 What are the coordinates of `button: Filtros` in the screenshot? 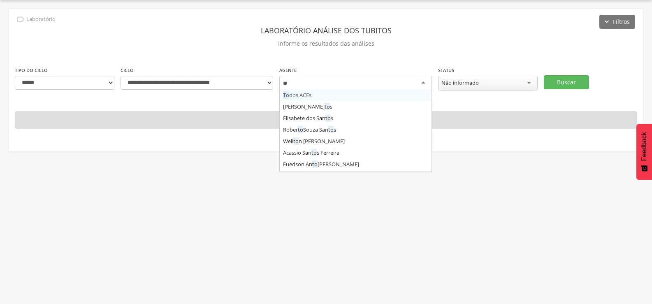 It's located at (617, 22).